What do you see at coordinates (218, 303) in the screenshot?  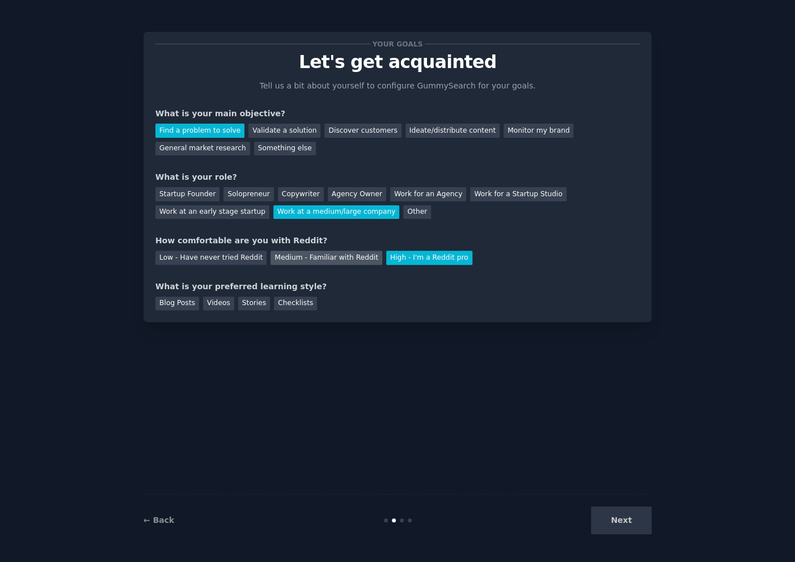 I see `div: Videos` at bounding box center [218, 303].